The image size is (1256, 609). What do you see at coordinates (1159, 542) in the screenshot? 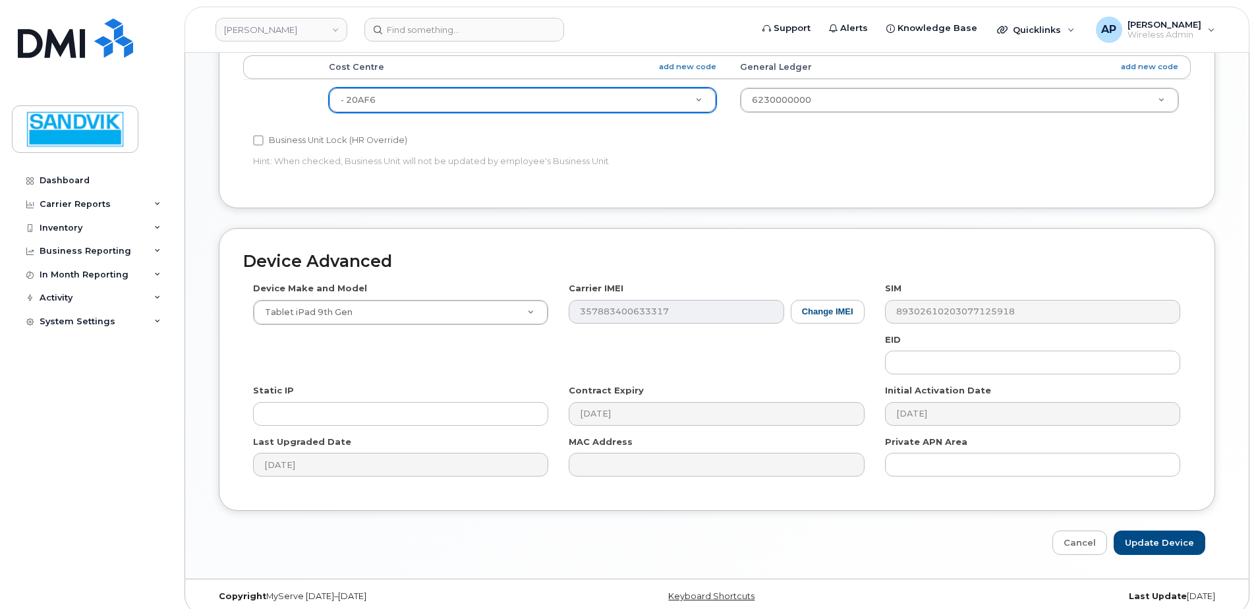
I see `input: Update Device` at bounding box center [1159, 542].